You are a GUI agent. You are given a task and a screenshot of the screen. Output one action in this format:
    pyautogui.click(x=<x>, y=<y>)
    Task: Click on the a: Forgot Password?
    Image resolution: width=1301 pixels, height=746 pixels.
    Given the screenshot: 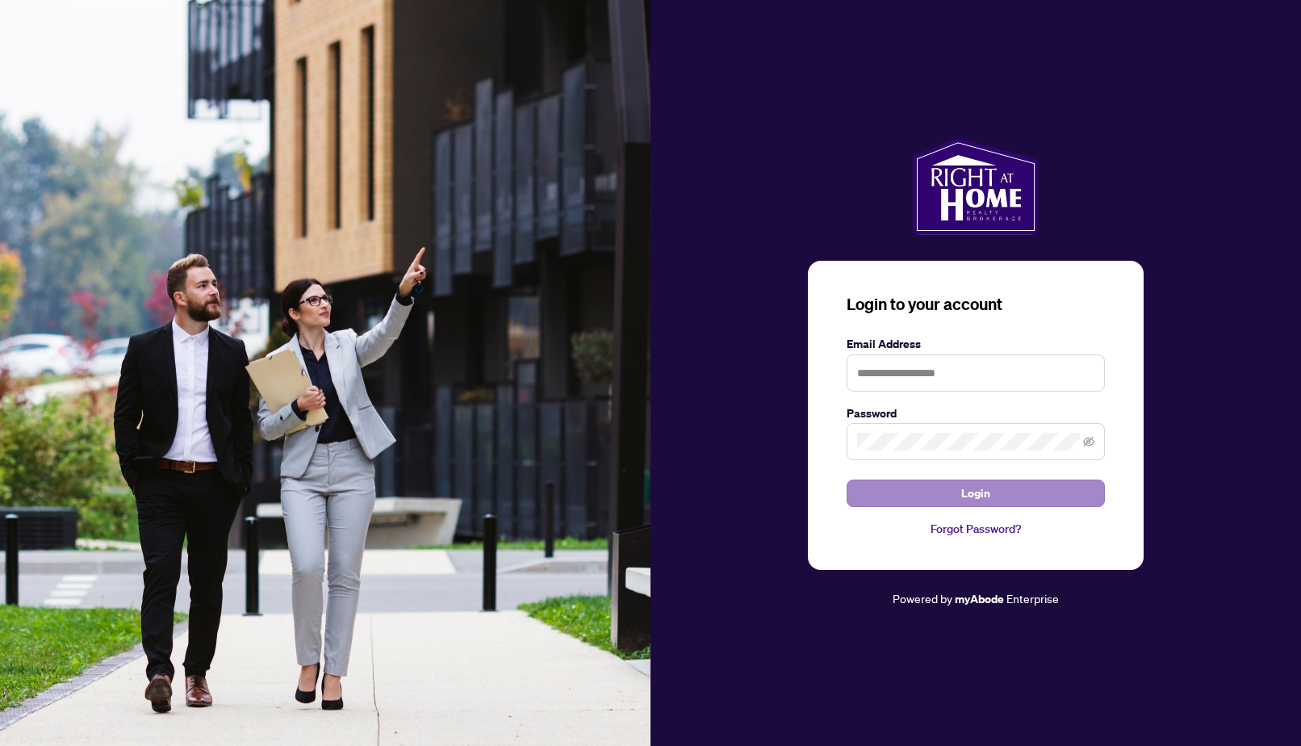 What is the action you would take?
    pyautogui.click(x=976, y=529)
    